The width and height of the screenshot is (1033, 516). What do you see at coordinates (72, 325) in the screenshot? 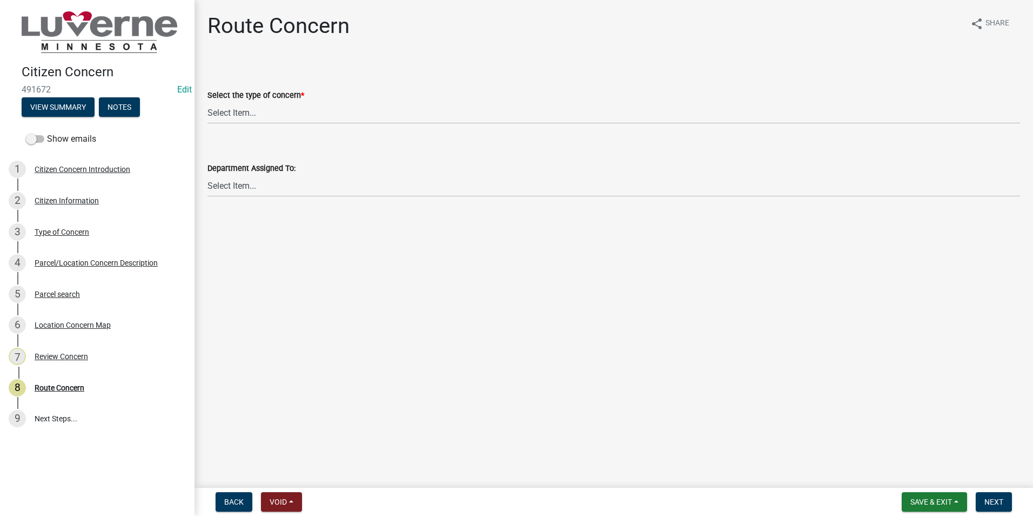
I see `div: Location Concern Map` at bounding box center [72, 325].